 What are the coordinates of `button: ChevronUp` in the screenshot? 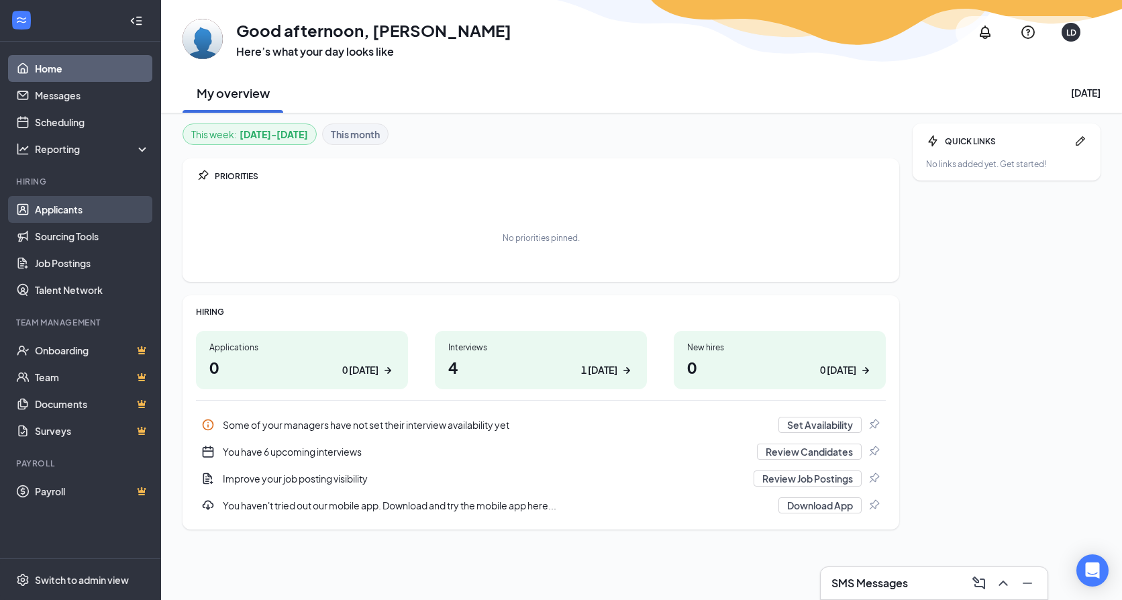 It's located at (1002, 583).